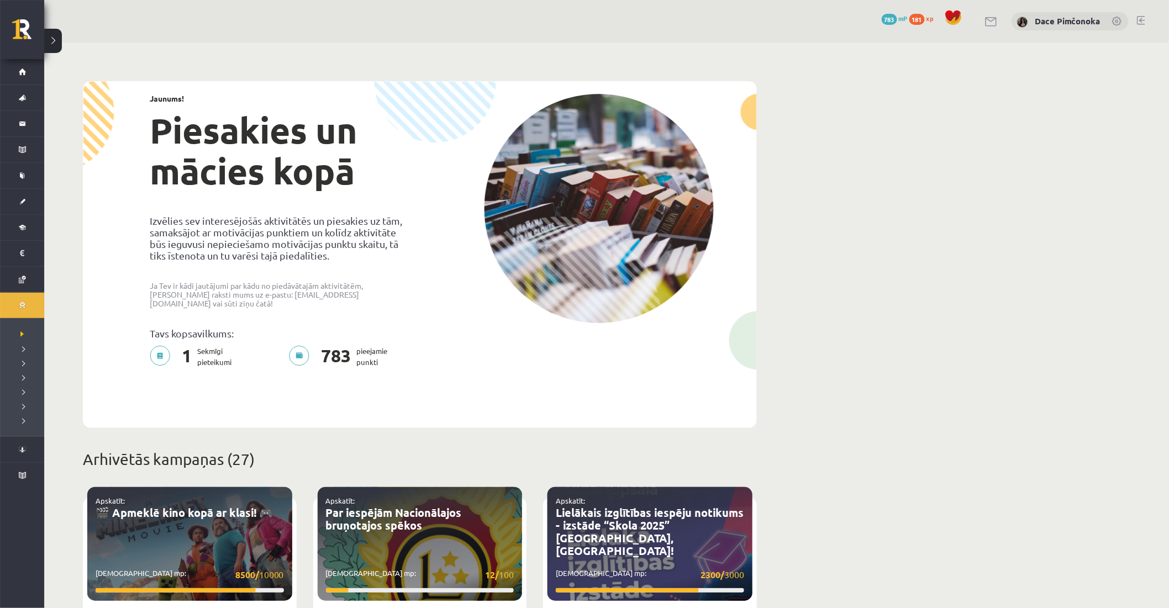 The image size is (1169, 608). Describe the element at coordinates (281, 333) in the screenshot. I see `p: Tavs kopsavilkums:` at that location.